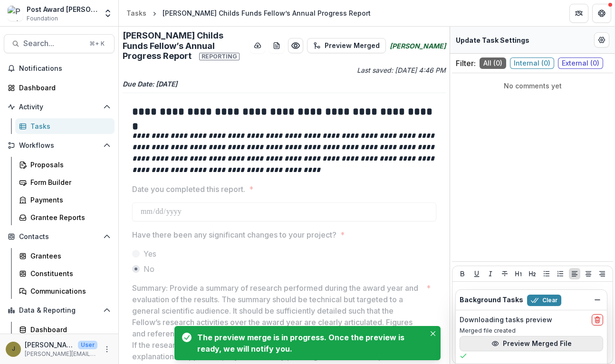  Describe the element at coordinates (493, 63) in the screenshot. I see `span: All ( 0 )` at that location.